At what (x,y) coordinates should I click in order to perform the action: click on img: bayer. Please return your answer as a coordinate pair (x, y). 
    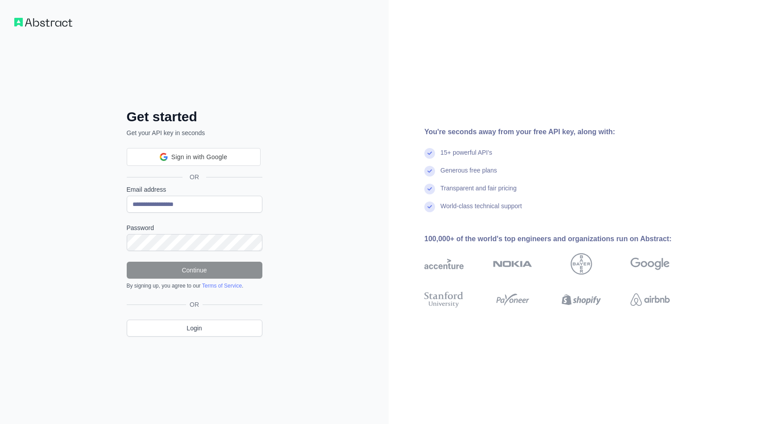
    Looking at the image, I should click on (581, 264).